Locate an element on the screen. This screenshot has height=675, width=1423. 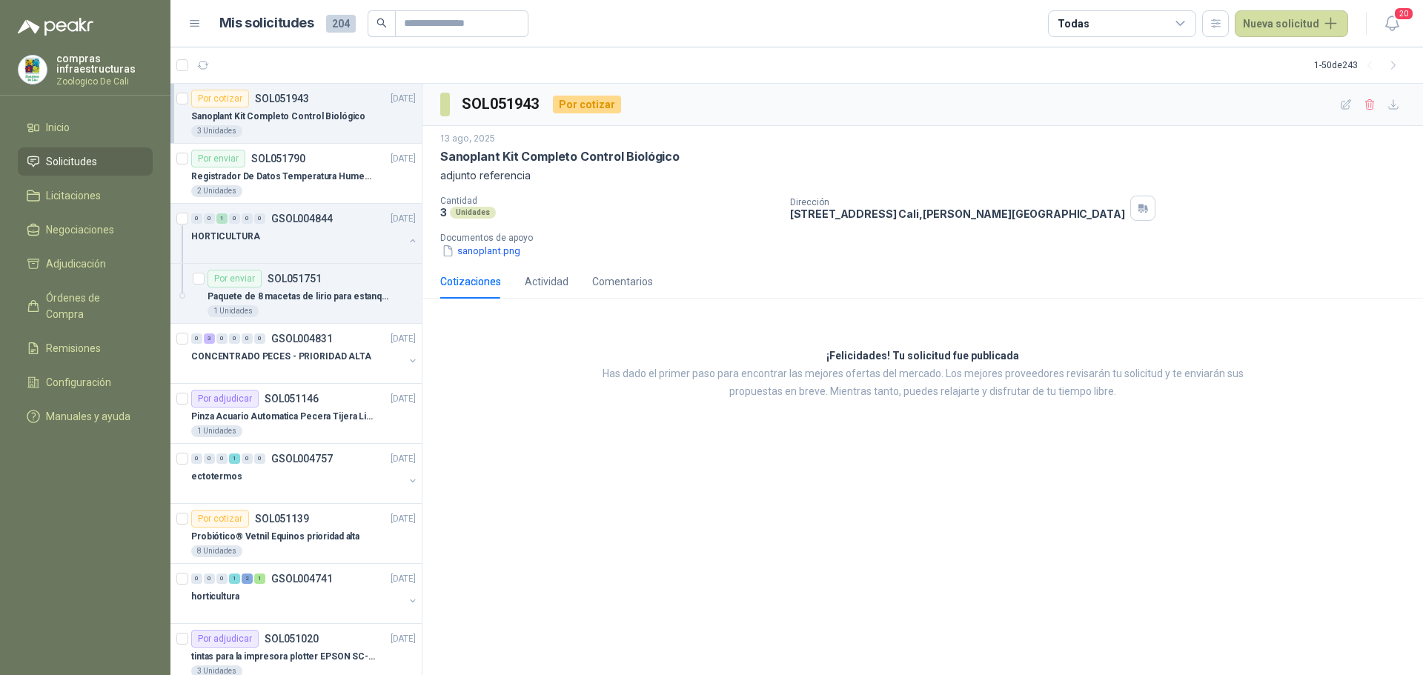
span: 20 is located at coordinates (1404, 13).